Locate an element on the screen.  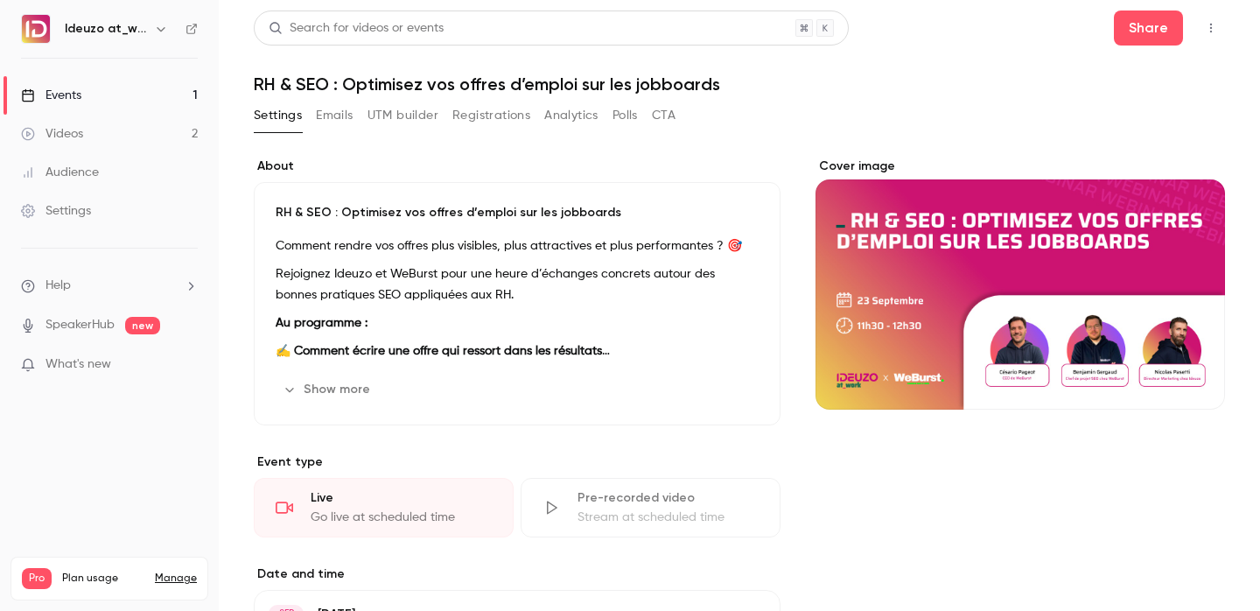
button: Polls is located at coordinates (625, 115).